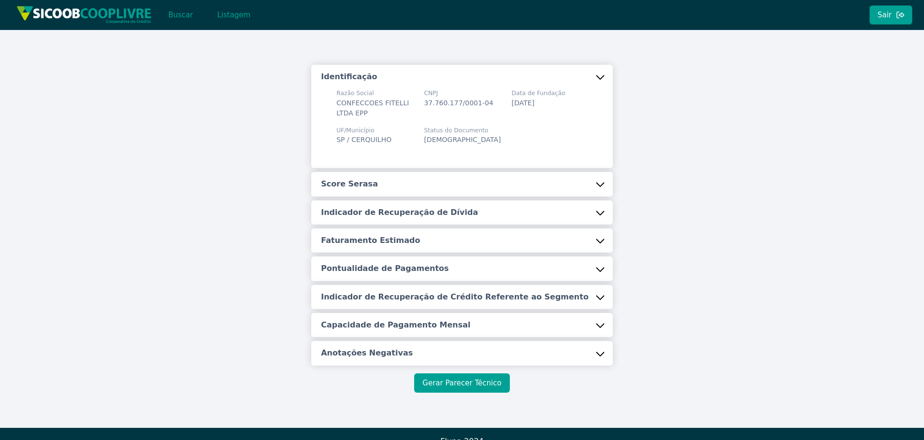  I want to click on span: Data de Fundação, so click(538, 93).